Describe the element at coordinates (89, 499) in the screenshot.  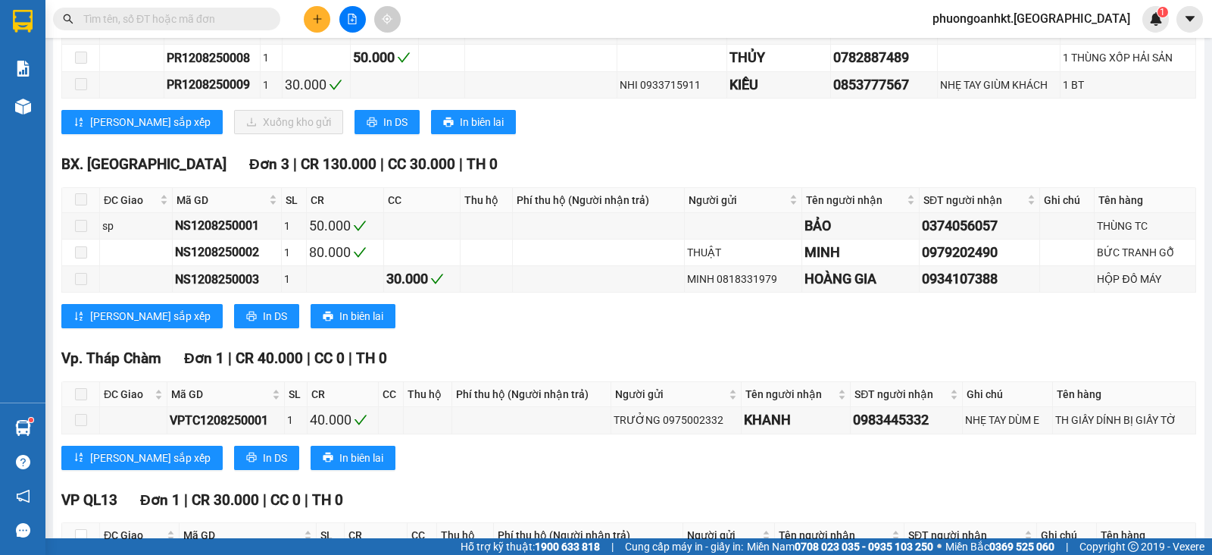
I see `span: VP QL13` at that location.